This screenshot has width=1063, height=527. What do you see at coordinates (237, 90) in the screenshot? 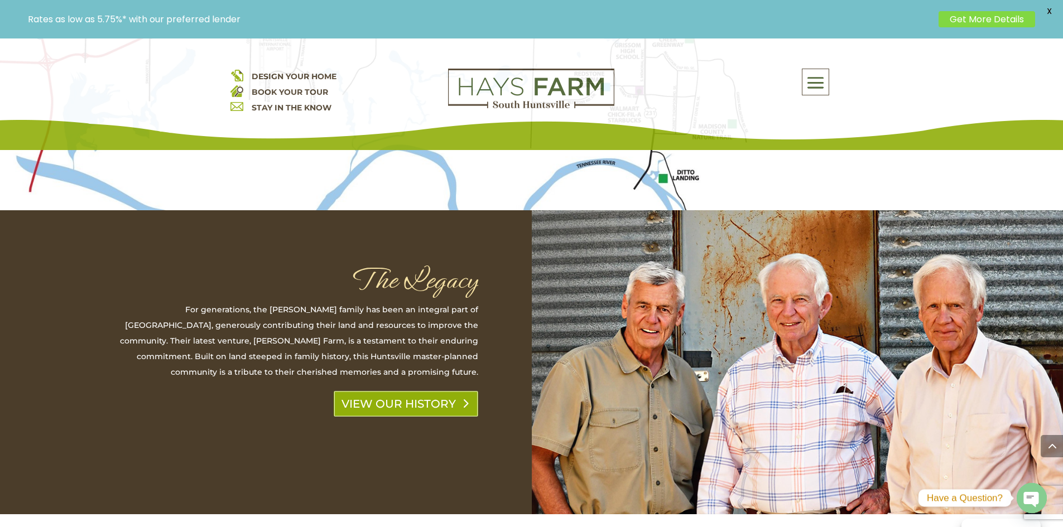
I see `img: book your home tour` at bounding box center [237, 90].